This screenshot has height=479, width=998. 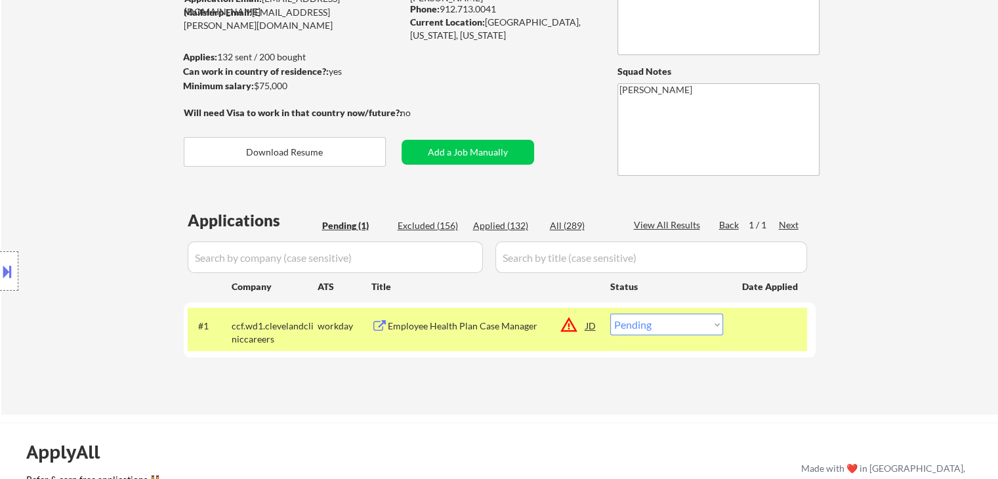 I want to click on div: 132 sent / 200 bought, so click(x=292, y=57).